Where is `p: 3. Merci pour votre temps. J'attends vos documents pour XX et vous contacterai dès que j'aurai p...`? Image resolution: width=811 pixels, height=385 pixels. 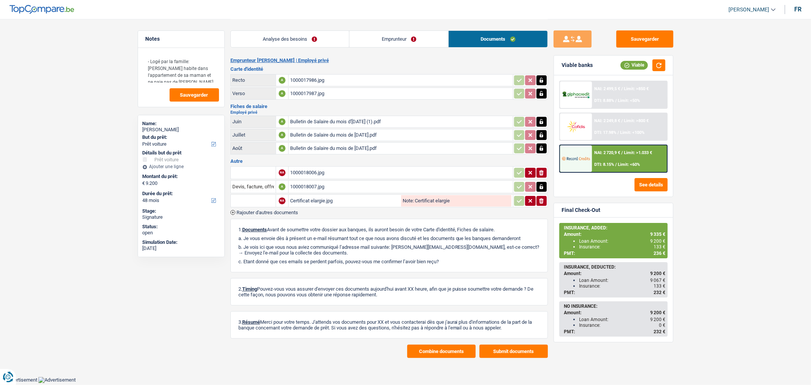
p: 3. Merci pour votre temps. J'attends vos documents pour XX et vous contacterai dès que j'aurai p... is located at coordinates (389, 325).